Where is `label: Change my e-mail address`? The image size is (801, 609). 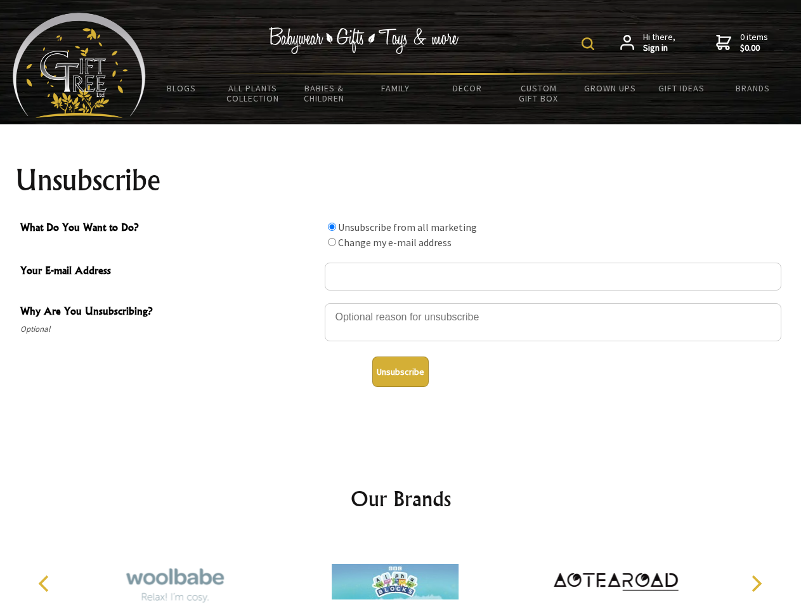 label: Change my e-mail address is located at coordinates (394, 242).